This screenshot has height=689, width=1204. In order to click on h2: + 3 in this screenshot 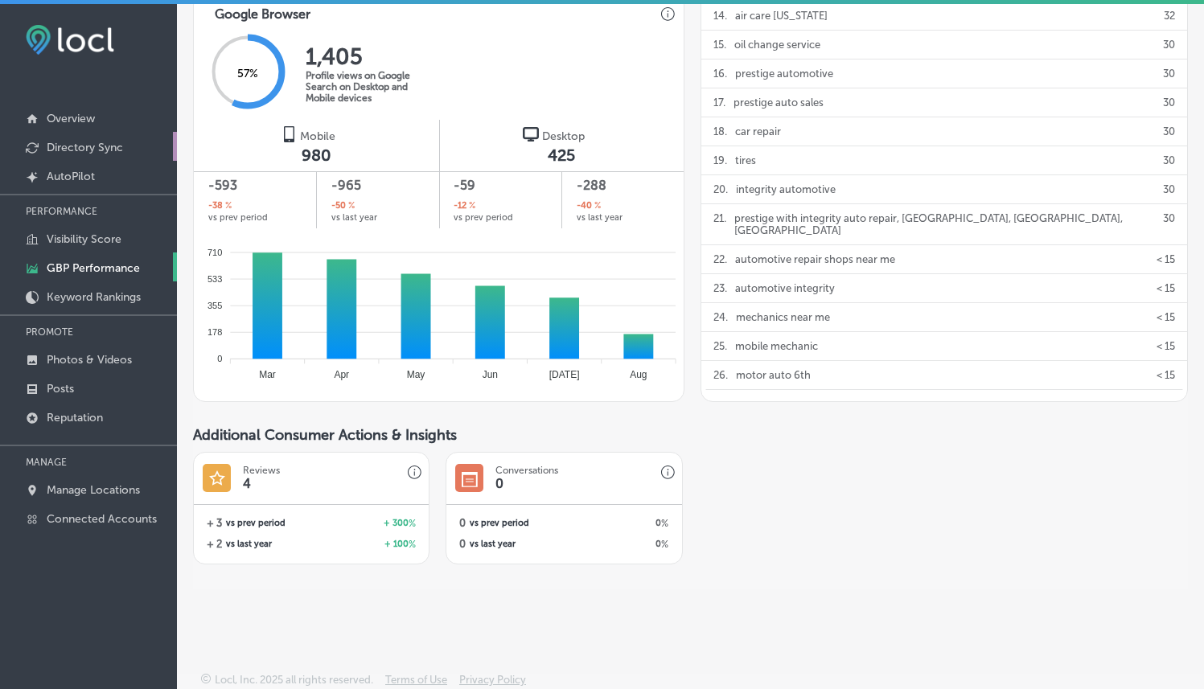, I will do `click(214, 523)`.